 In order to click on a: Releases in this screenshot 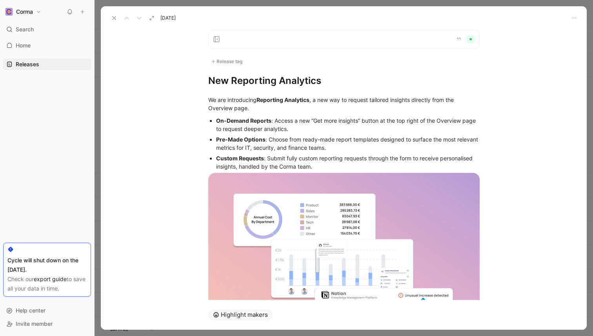, I will do `click(47, 64)`.